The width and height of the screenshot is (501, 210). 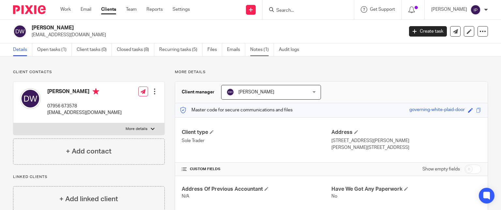 I want to click on h4: Client type, so click(x=257, y=132).